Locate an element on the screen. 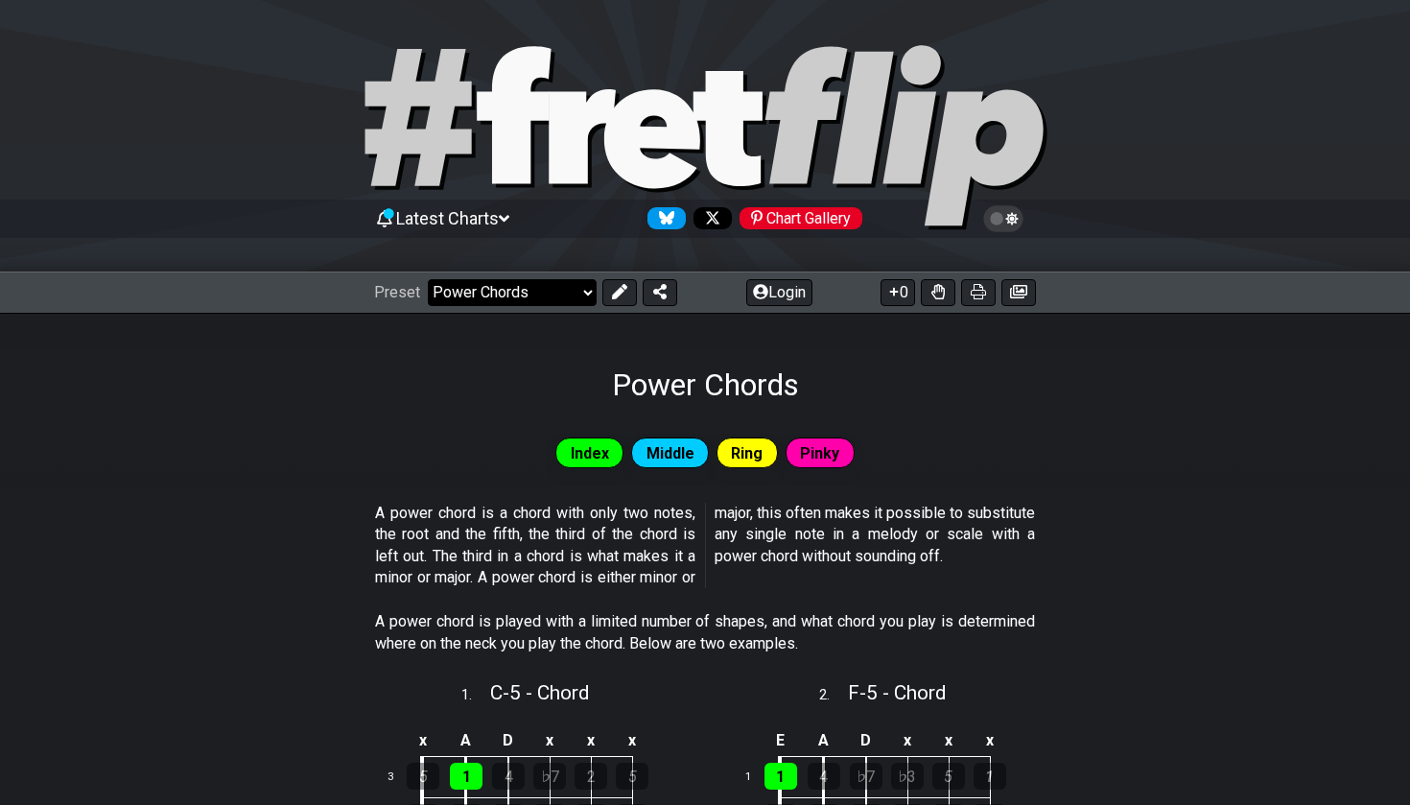 This screenshot has height=805, width=1410. button: Login is located at coordinates (779, 293).